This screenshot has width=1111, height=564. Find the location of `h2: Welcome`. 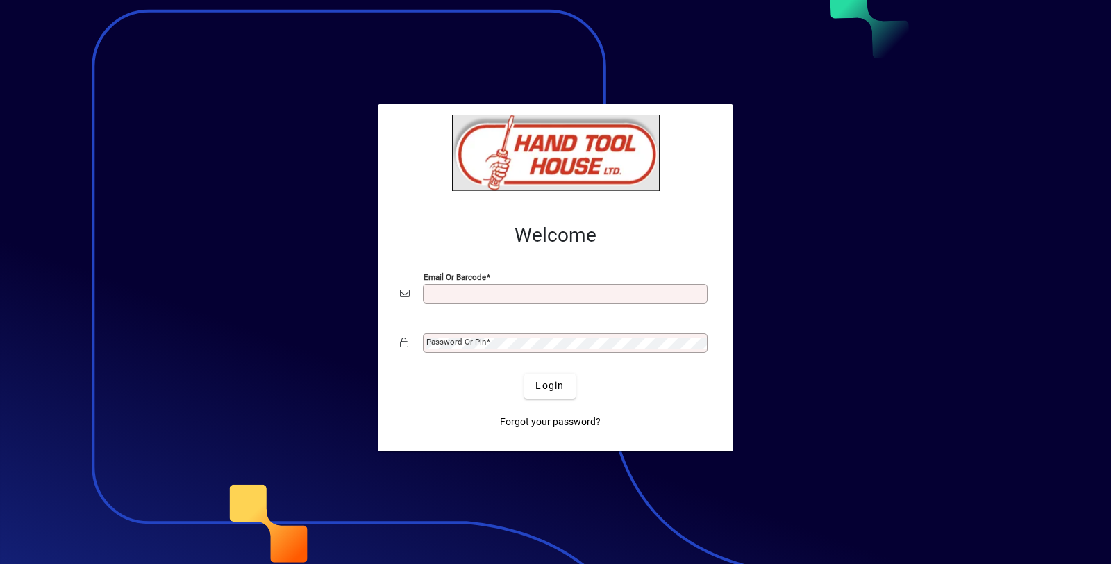

h2: Welcome is located at coordinates (555, 235).